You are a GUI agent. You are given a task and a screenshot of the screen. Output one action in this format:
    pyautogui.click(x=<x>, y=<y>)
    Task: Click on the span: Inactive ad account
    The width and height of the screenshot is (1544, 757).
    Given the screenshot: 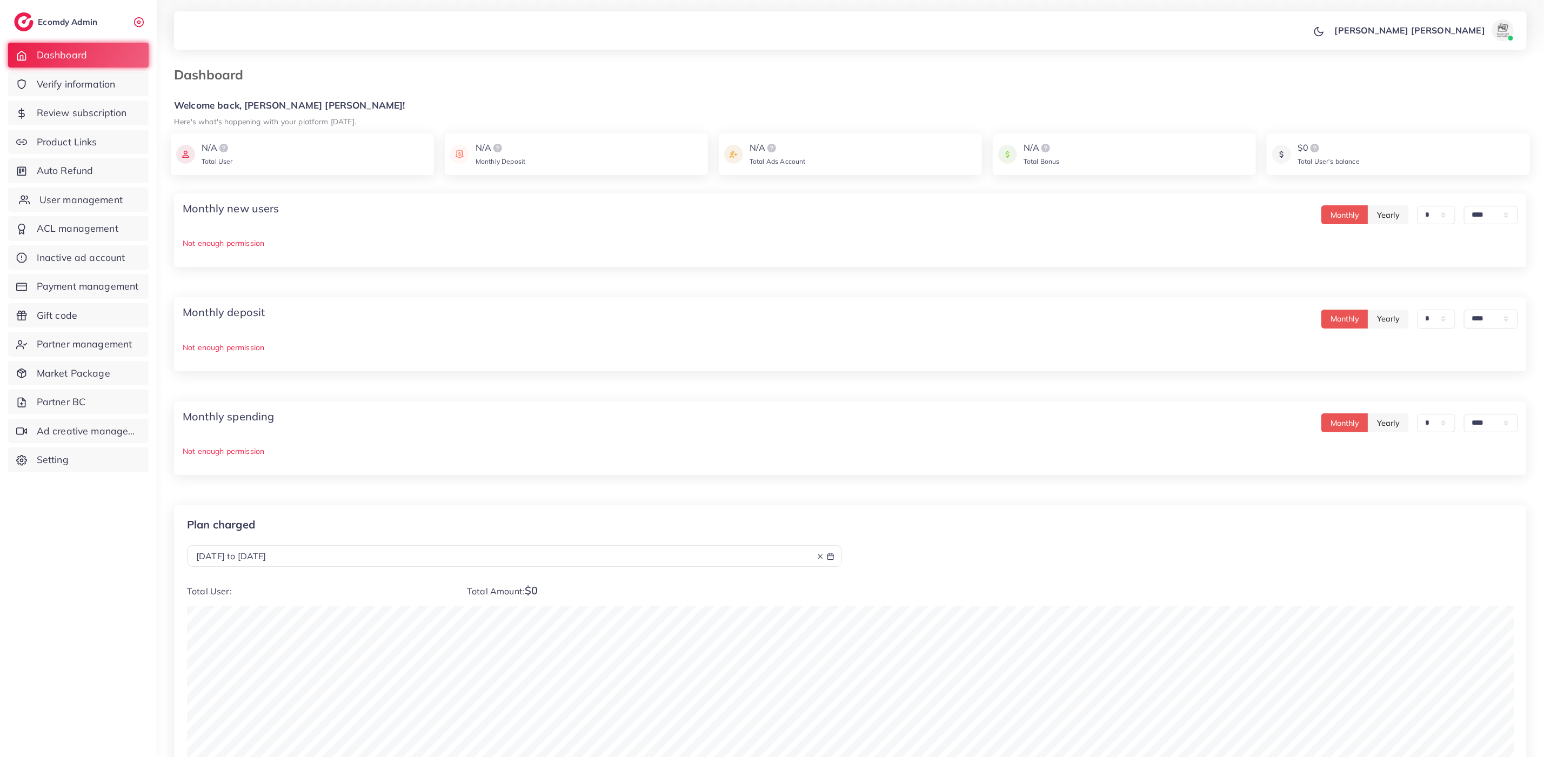 What is the action you would take?
    pyautogui.click(x=81, y=258)
    